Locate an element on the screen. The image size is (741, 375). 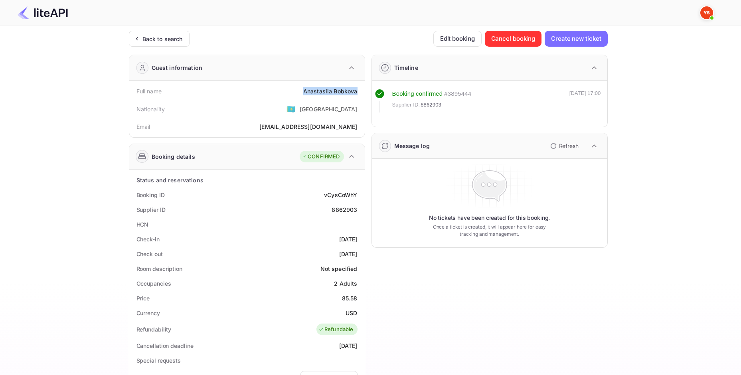
div: Message log is located at coordinates (412, 146).